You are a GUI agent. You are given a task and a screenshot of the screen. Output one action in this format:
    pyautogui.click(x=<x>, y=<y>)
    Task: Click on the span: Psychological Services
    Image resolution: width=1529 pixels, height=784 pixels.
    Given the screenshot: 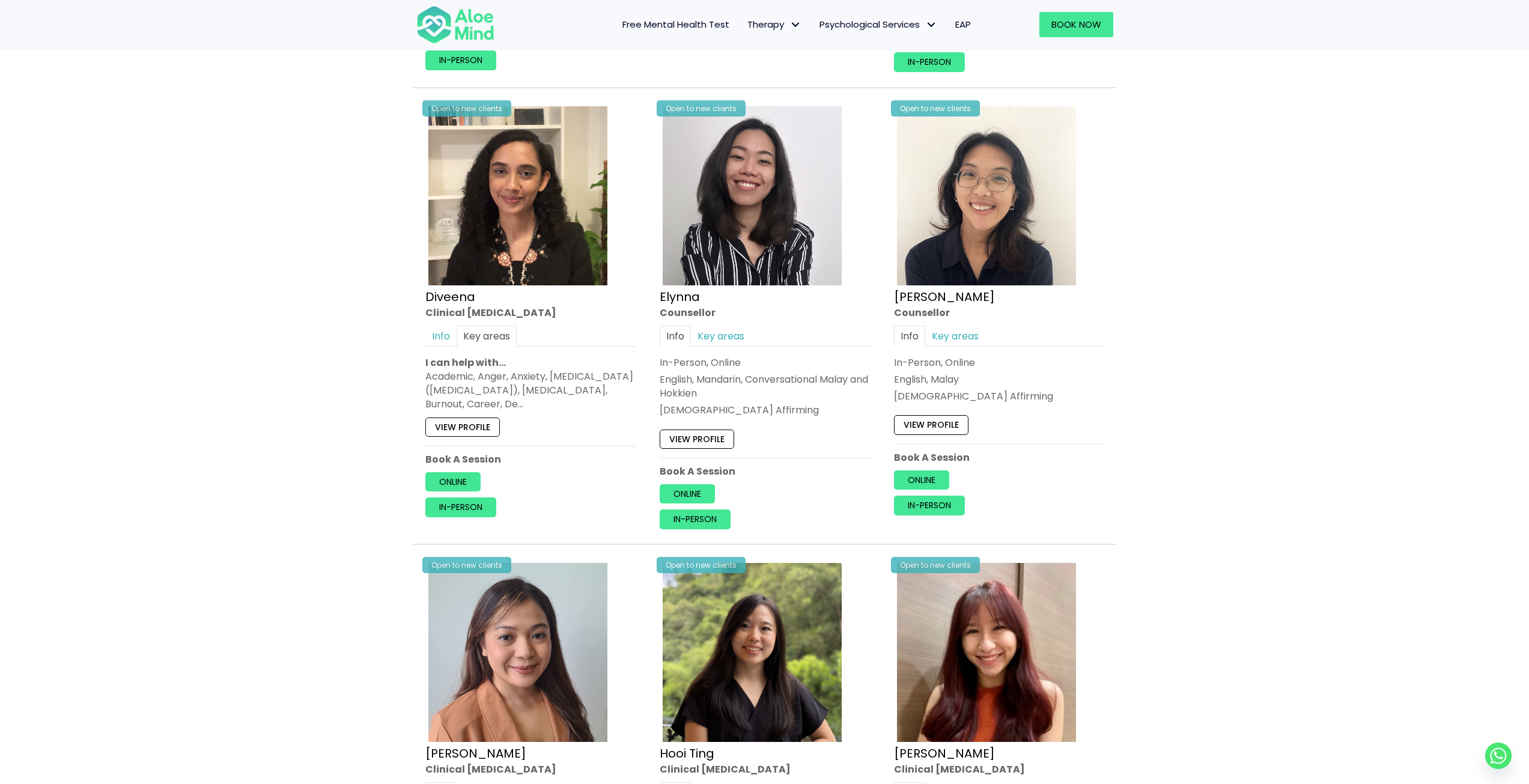 What is the action you would take?
    pyautogui.click(x=878, y=24)
    